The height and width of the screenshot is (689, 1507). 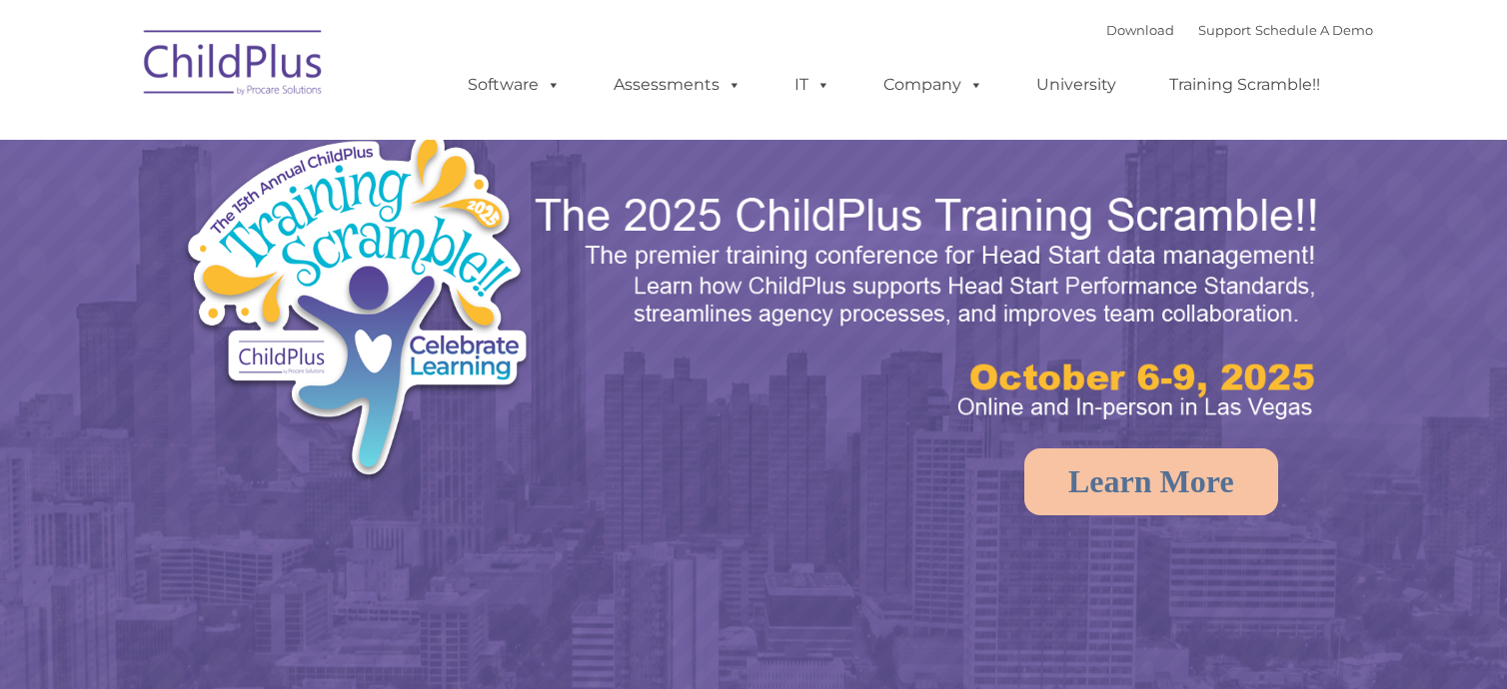 I want to click on a: Schedule A Demo, so click(x=1314, y=30).